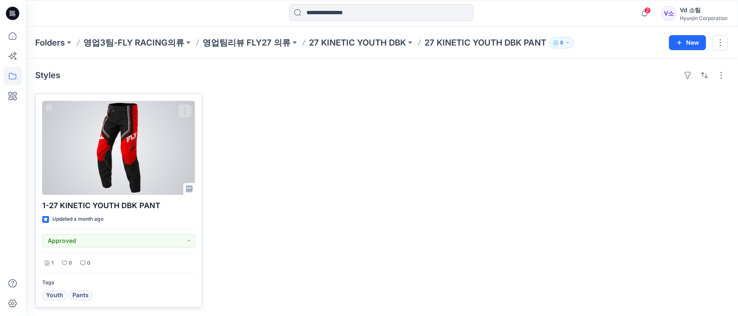 This screenshot has height=316, width=738. What do you see at coordinates (562, 43) in the screenshot?
I see `p: 8` at bounding box center [562, 43].